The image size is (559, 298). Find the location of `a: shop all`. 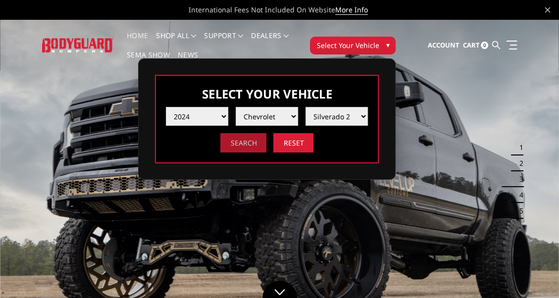

a: shop all is located at coordinates (176, 42).